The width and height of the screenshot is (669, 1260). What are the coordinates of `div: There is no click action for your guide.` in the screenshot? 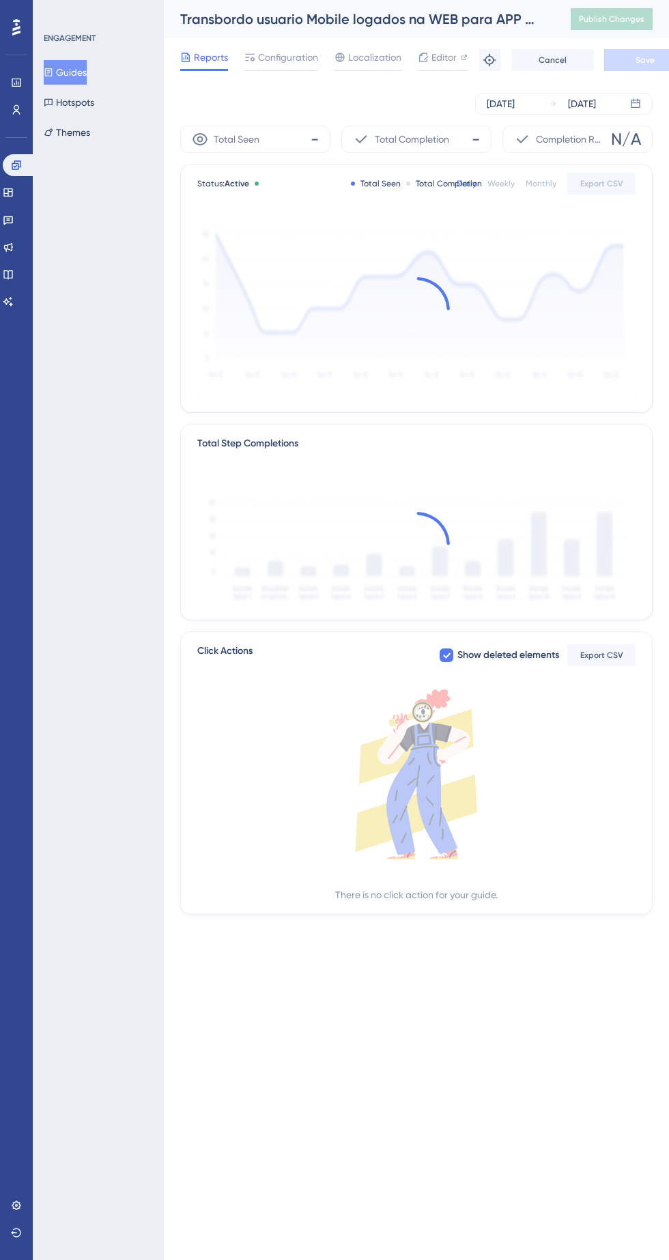 It's located at (416, 895).